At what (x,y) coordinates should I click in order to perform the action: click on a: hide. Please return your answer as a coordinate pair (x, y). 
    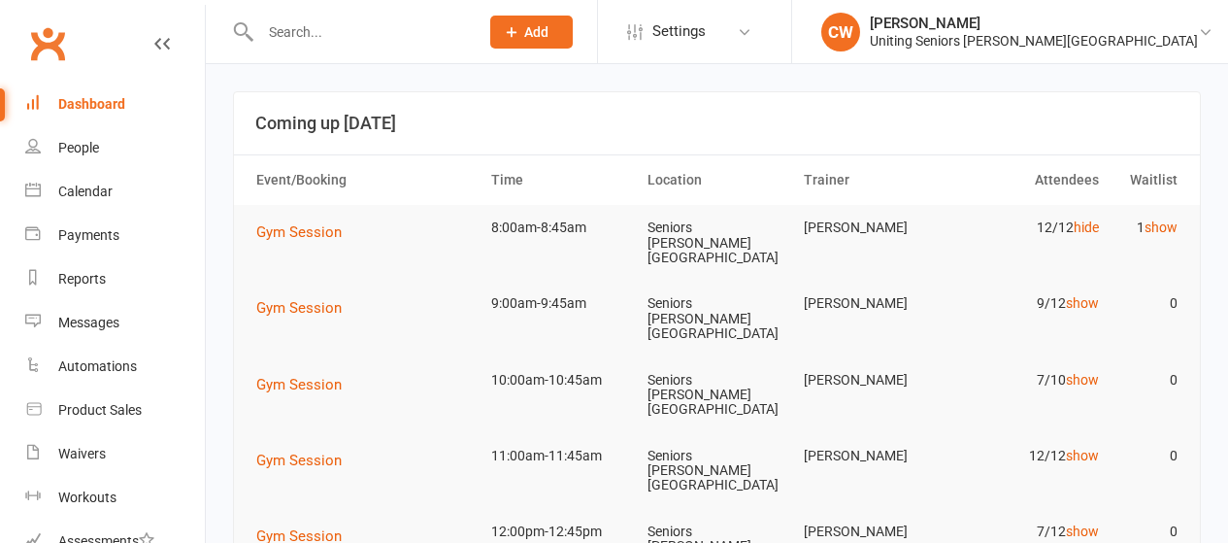
    Looking at the image, I should click on (1086, 227).